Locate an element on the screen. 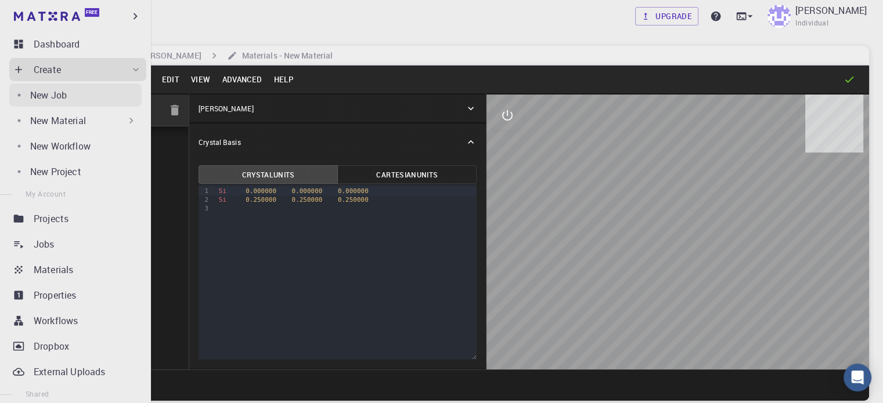 Image resolution: width=883 pixels, height=403 pixels. a: Projects is located at coordinates (78, 219).